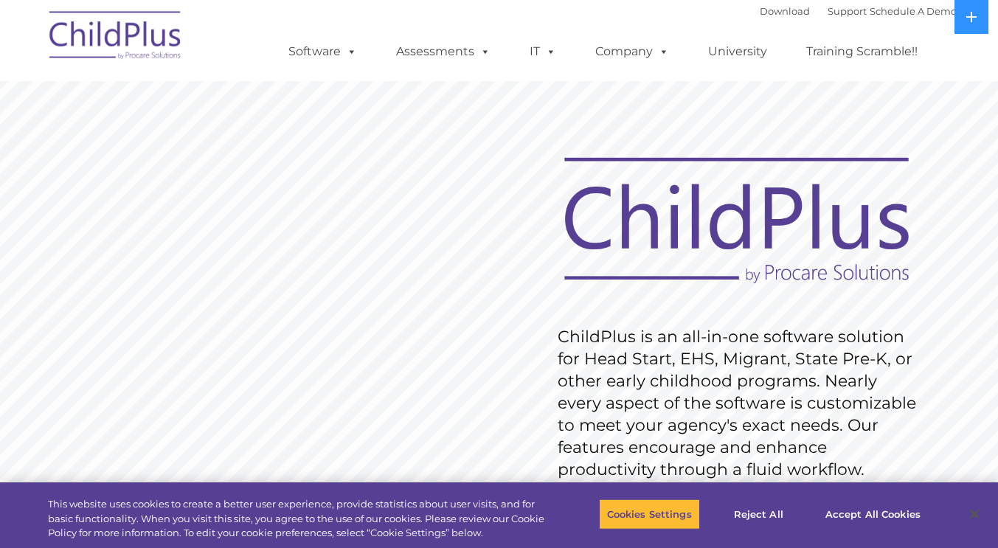 This screenshot has height=548, width=998. Describe the element at coordinates (758, 514) in the screenshot. I see `button: Reject All` at that location.